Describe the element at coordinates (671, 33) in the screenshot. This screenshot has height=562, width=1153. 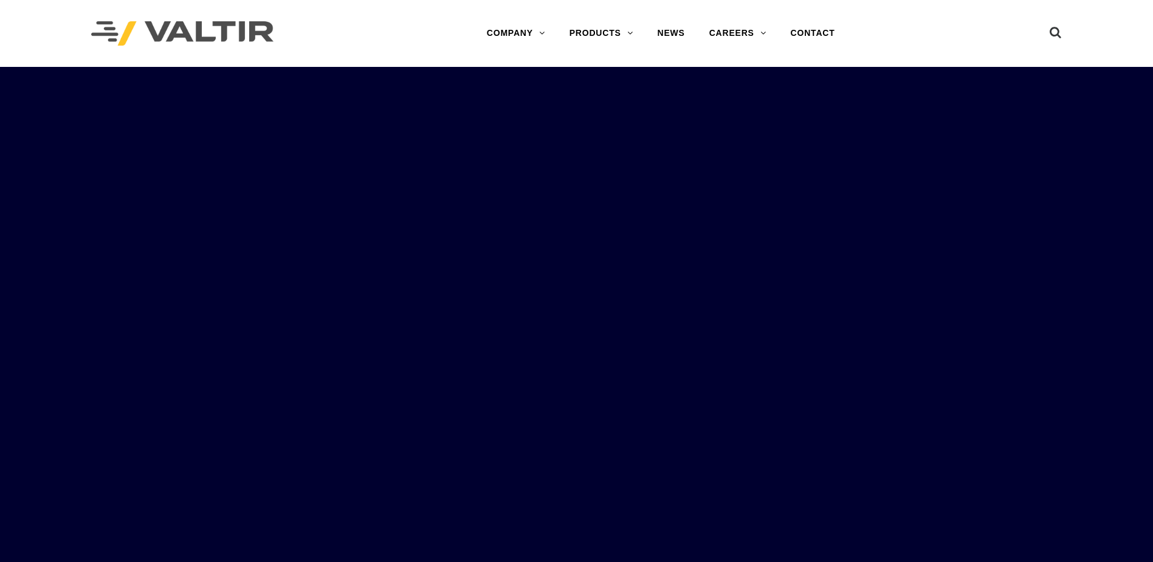
I see `a: NEWS` at that location.